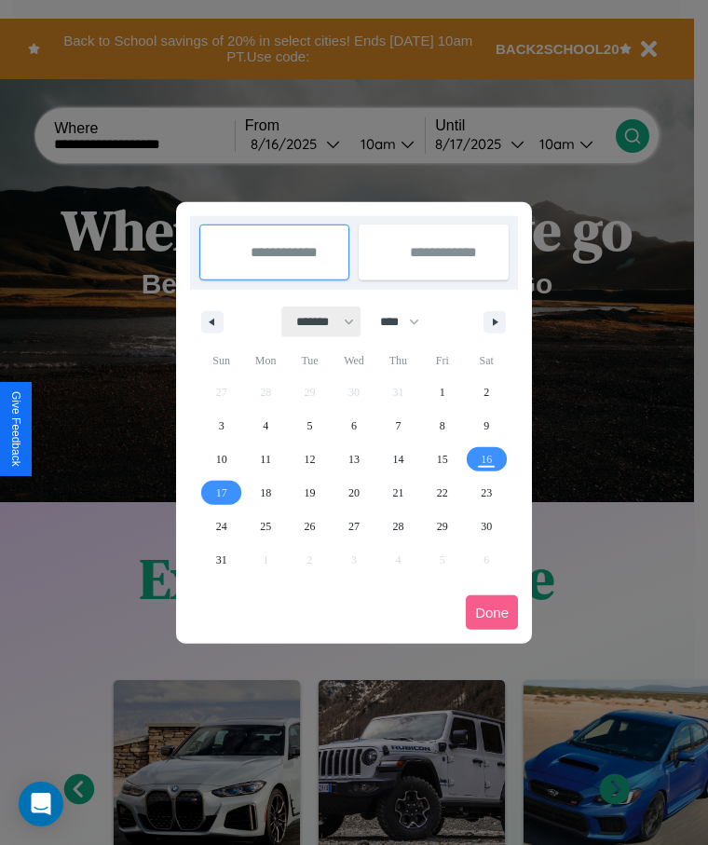  I want to click on button: 16, so click(486, 459).